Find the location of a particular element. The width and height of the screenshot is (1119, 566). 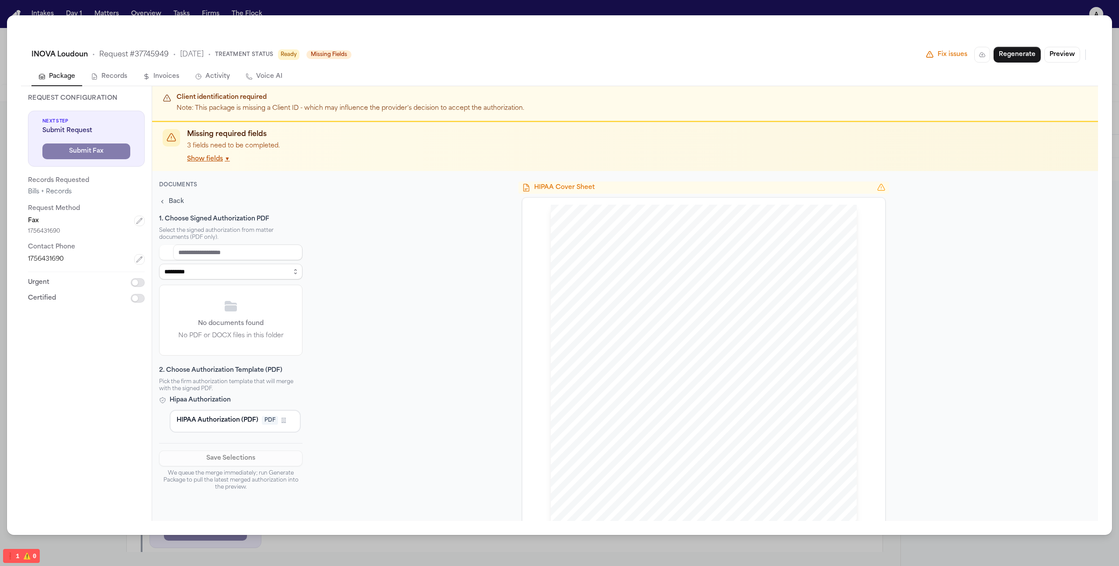

h4: 2. Choose Authorization Template (PDF) is located at coordinates (231, 370).